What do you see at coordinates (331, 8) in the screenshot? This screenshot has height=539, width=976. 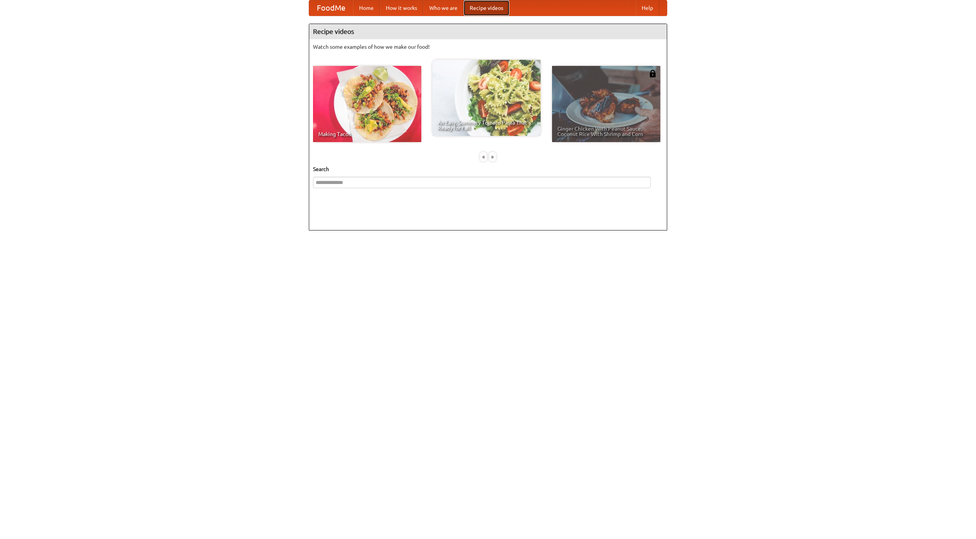 I see `a: FoodMe` at bounding box center [331, 8].